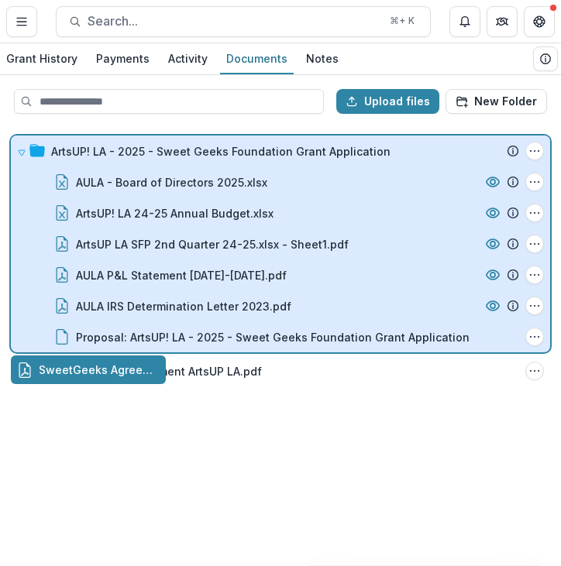 The width and height of the screenshot is (561, 566). Describe the element at coordinates (322, 59) in the screenshot. I see `a: Notes` at that location.